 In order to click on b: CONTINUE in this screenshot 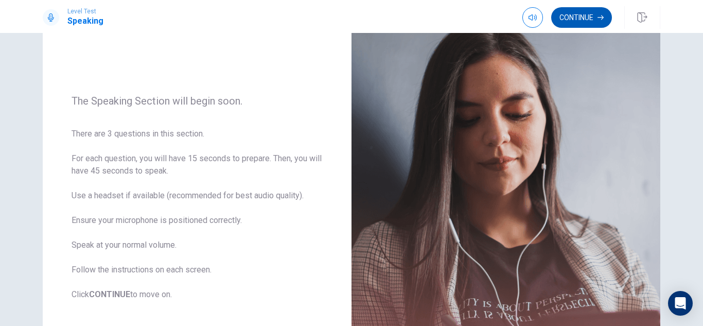, I will do `click(110, 294)`.